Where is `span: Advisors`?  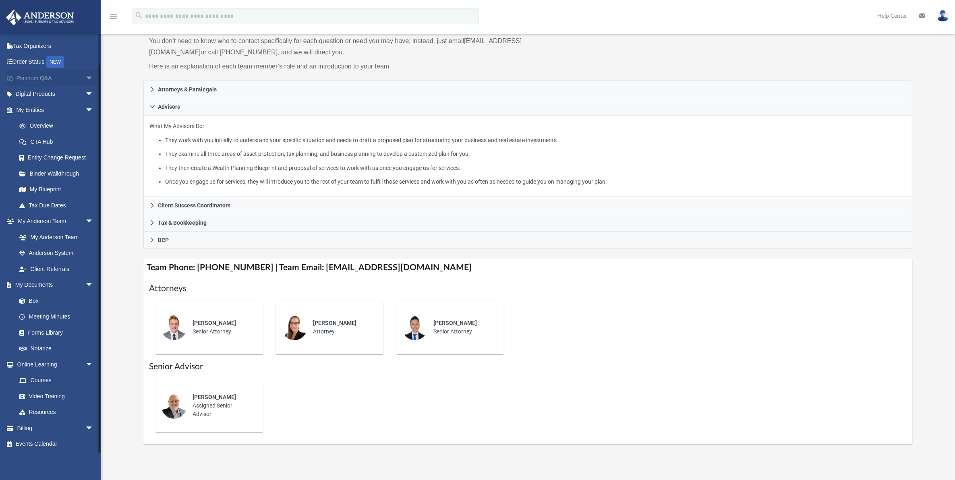 span: Advisors is located at coordinates (169, 107).